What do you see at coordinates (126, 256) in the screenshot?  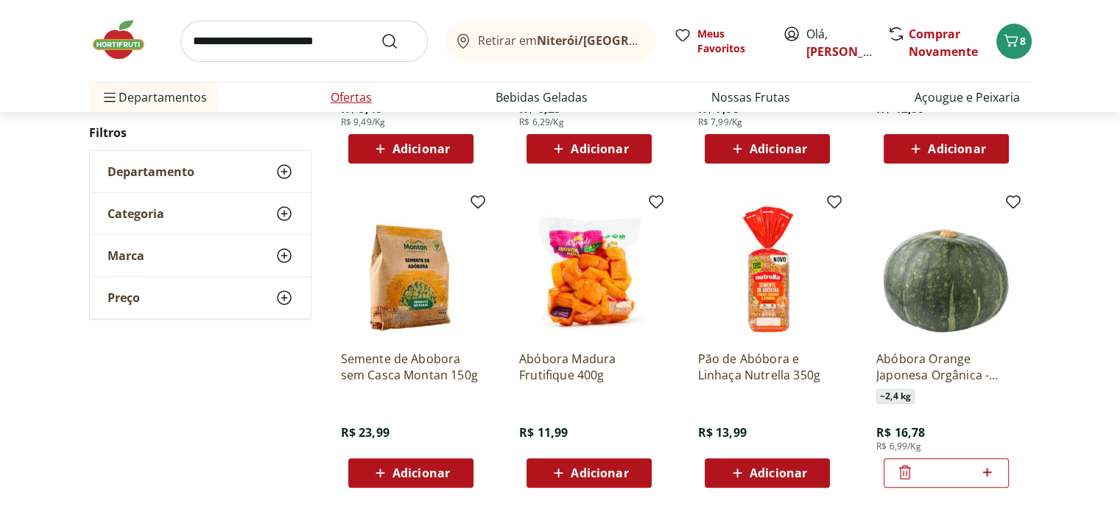 I see `span: Marca` at bounding box center [126, 256].